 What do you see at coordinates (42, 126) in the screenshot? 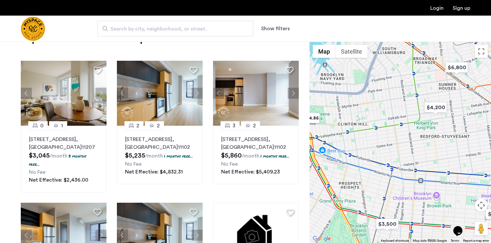
I see `span: 0` at bounding box center [42, 126].